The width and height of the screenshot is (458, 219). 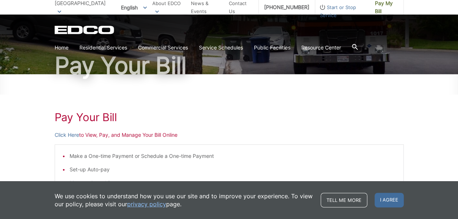 What do you see at coordinates (62, 48) in the screenshot?
I see `a: Home` at bounding box center [62, 48].